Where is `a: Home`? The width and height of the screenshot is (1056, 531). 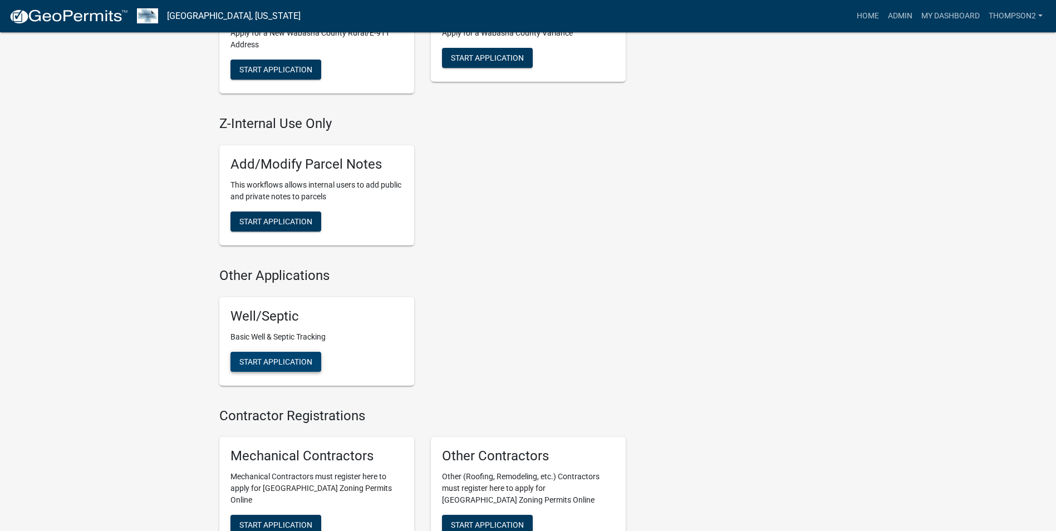
a: Home is located at coordinates (868, 16).